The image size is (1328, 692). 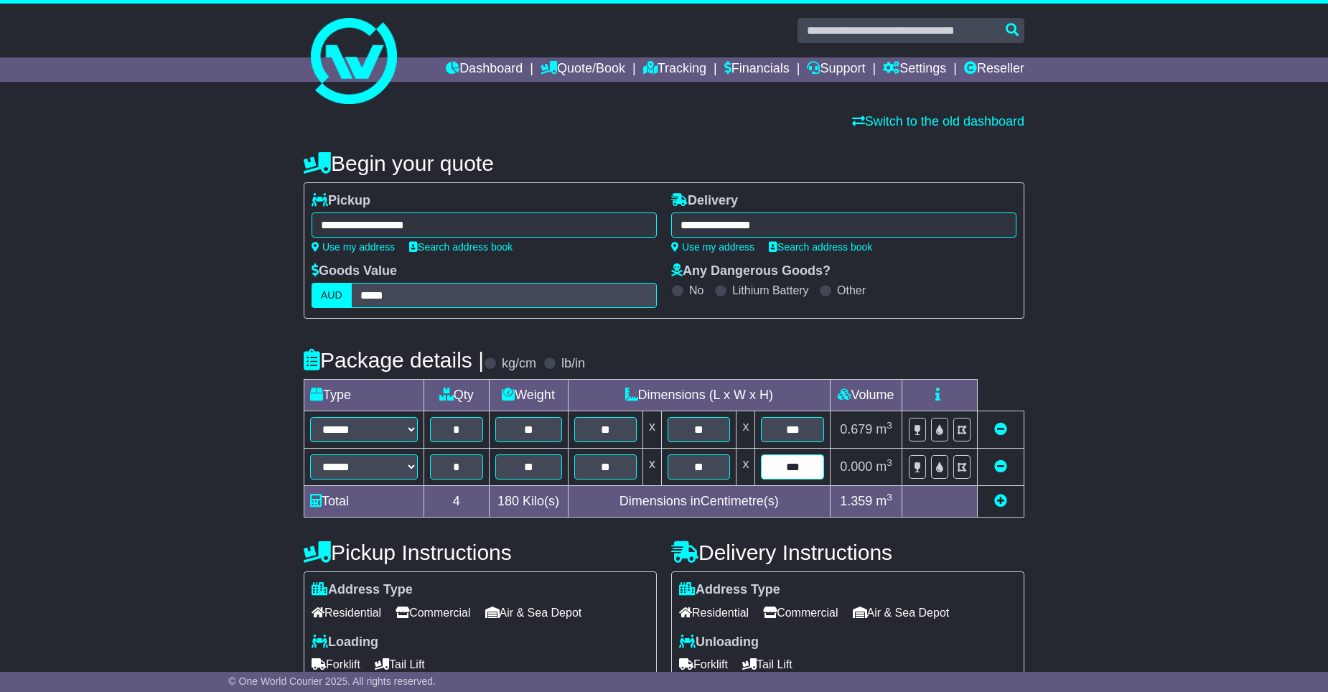 I want to click on label: Loading, so click(x=344, y=642).